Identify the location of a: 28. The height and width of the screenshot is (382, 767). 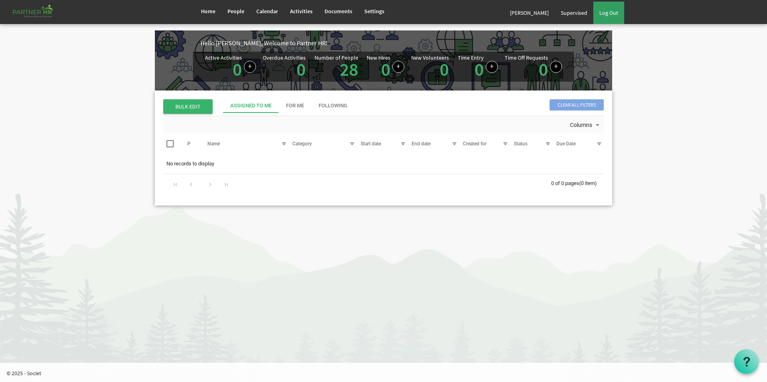
(349, 69).